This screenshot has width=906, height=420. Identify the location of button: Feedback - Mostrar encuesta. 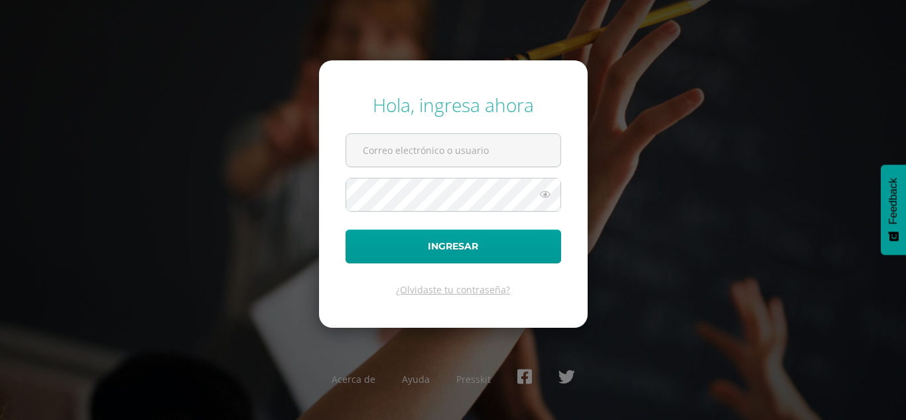
(894, 210).